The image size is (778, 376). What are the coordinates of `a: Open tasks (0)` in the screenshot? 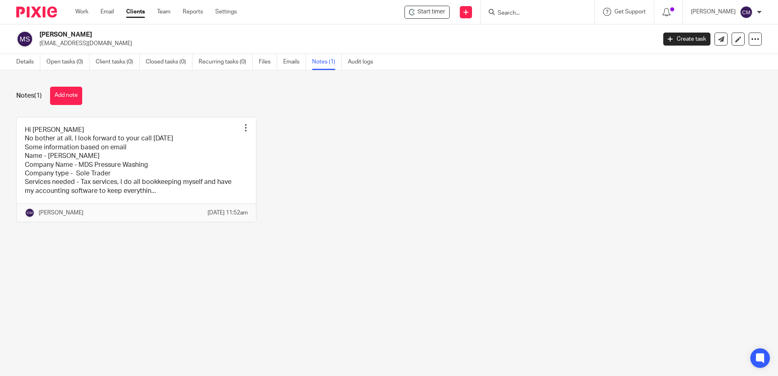 It's located at (68, 62).